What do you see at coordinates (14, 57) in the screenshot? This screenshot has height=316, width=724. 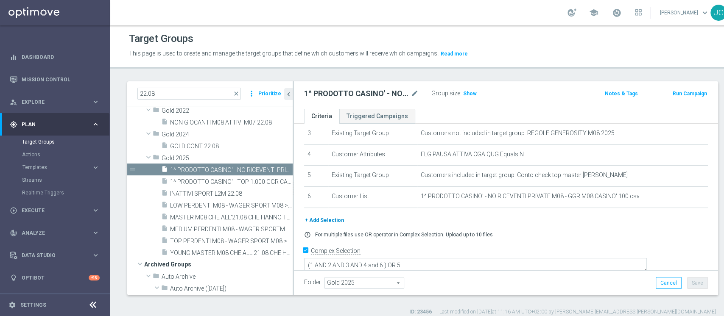 I see `i: equalizer` at bounding box center [14, 57].